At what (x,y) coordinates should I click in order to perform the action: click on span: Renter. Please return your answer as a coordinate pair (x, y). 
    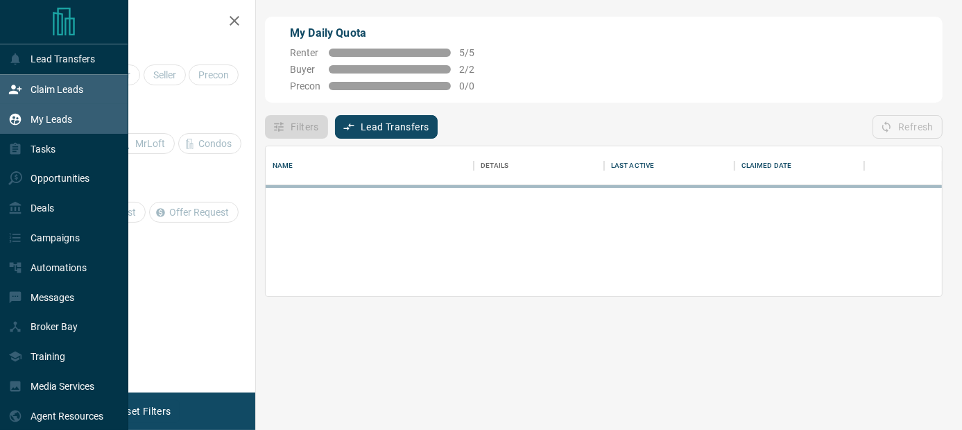
    Looking at the image, I should click on (305, 53).